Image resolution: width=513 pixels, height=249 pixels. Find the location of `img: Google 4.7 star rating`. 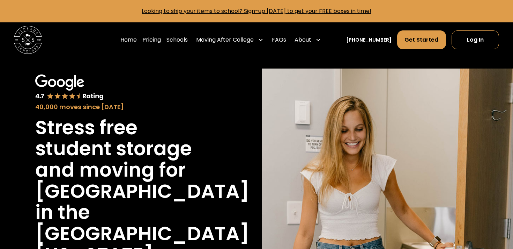

img: Google 4.7 star rating is located at coordinates (69, 87).